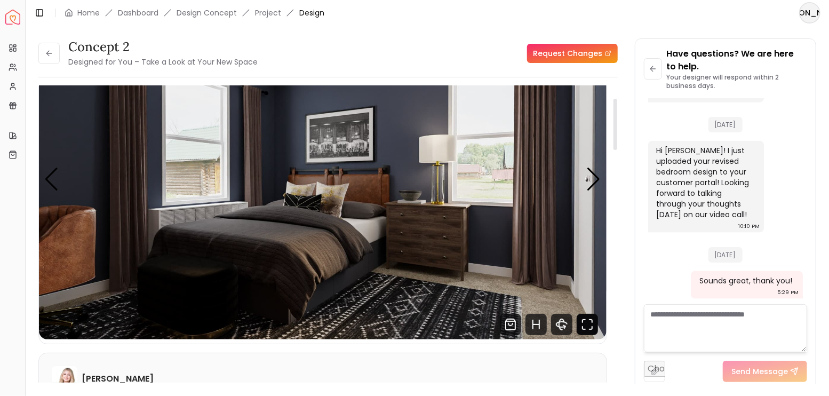  I want to click on small: Designed for You – Take a Look at Your New Space, so click(163, 62).